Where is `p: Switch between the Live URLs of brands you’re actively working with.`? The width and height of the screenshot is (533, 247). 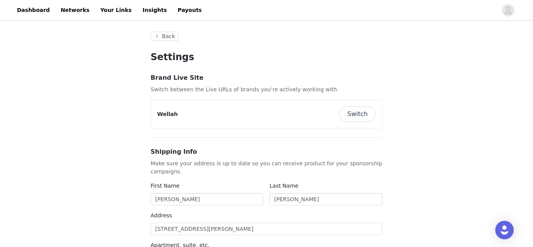 p: Switch between the Live URLs of brands you’re actively working with. is located at coordinates (267, 89).